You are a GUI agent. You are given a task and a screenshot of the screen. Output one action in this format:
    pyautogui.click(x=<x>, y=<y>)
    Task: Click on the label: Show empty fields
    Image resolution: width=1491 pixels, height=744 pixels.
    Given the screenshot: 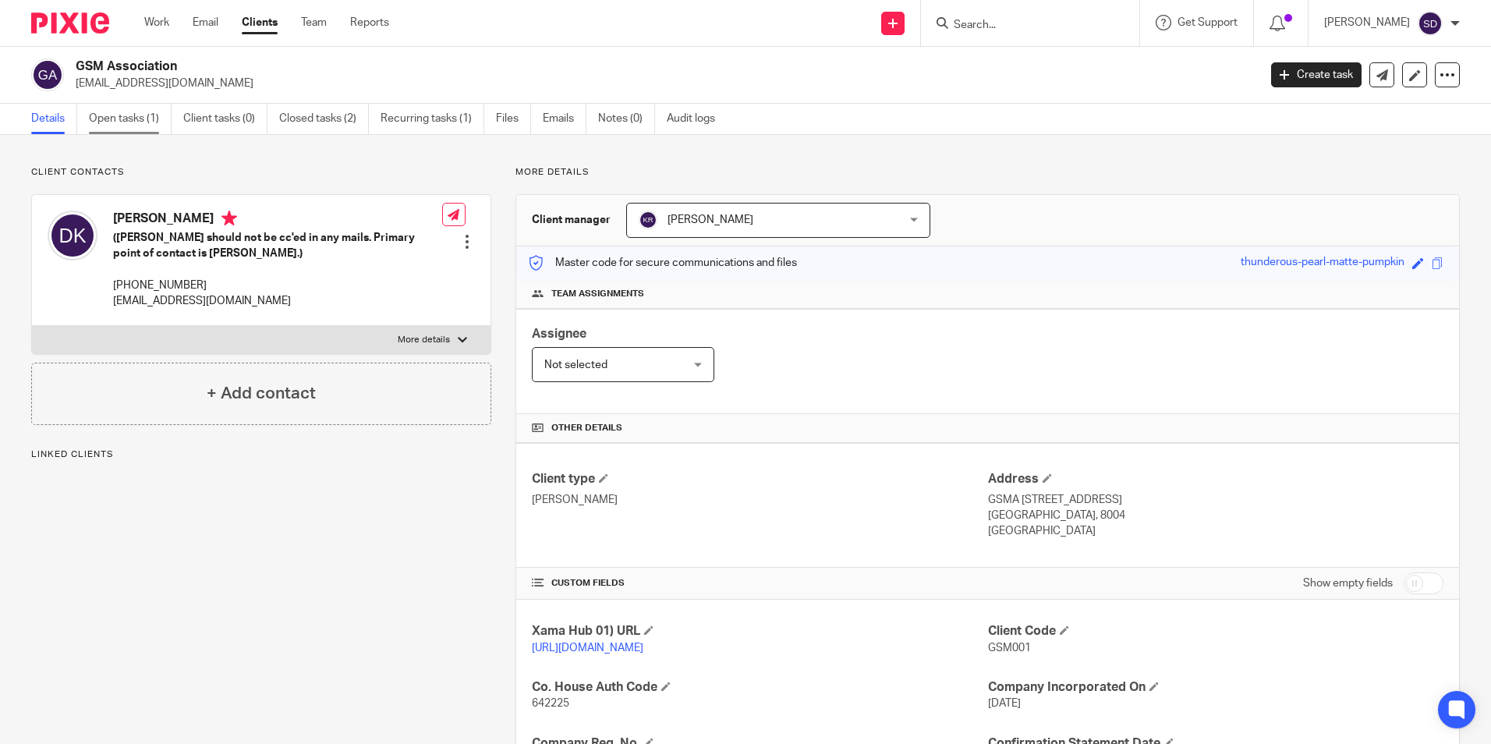 What is the action you would take?
    pyautogui.click(x=1347, y=583)
    